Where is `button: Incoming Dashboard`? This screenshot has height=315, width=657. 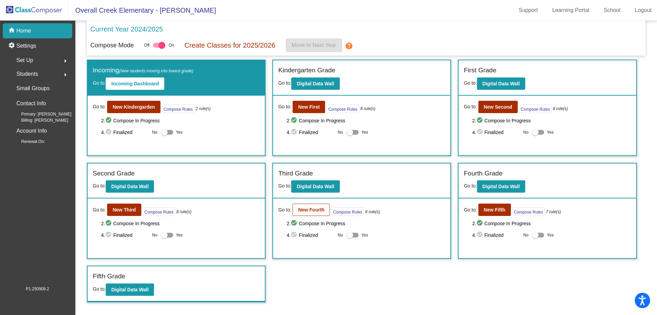
button: Incoming Dashboard is located at coordinates (135, 84).